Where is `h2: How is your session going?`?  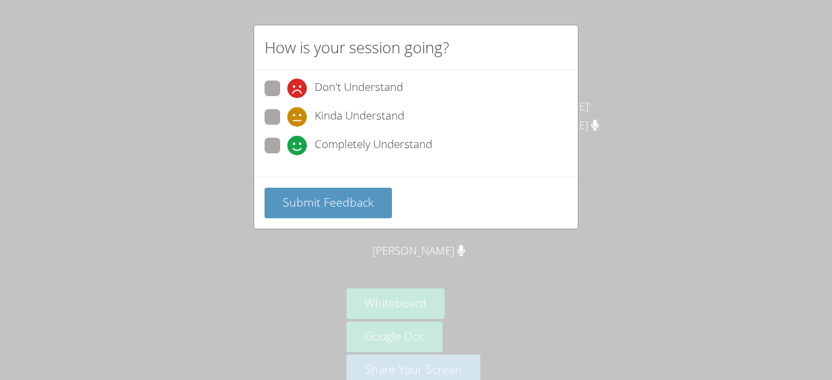
h2: How is your session going? is located at coordinates (357, 47).